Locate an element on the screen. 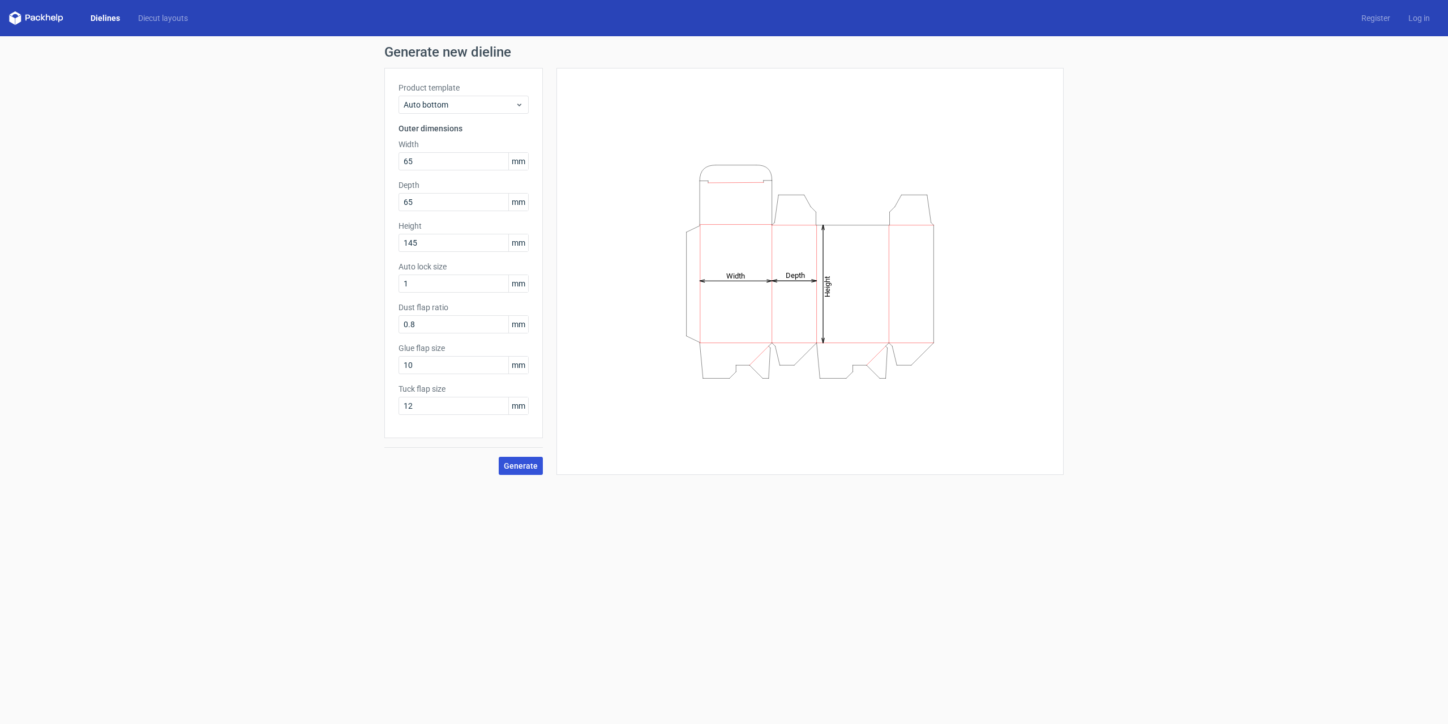  label: Glue flap size is located at coordinates (463, 348).